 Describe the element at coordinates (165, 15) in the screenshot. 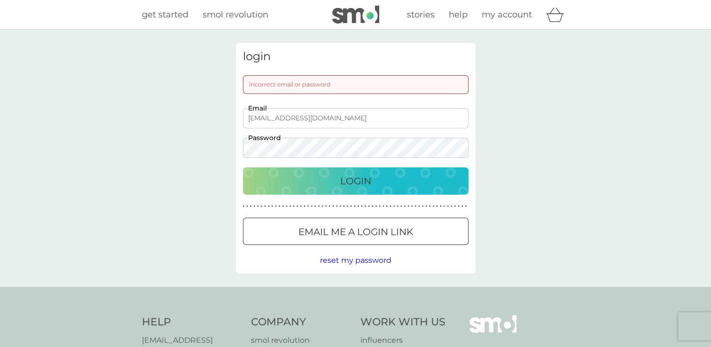

I see `a: get started` at that location.